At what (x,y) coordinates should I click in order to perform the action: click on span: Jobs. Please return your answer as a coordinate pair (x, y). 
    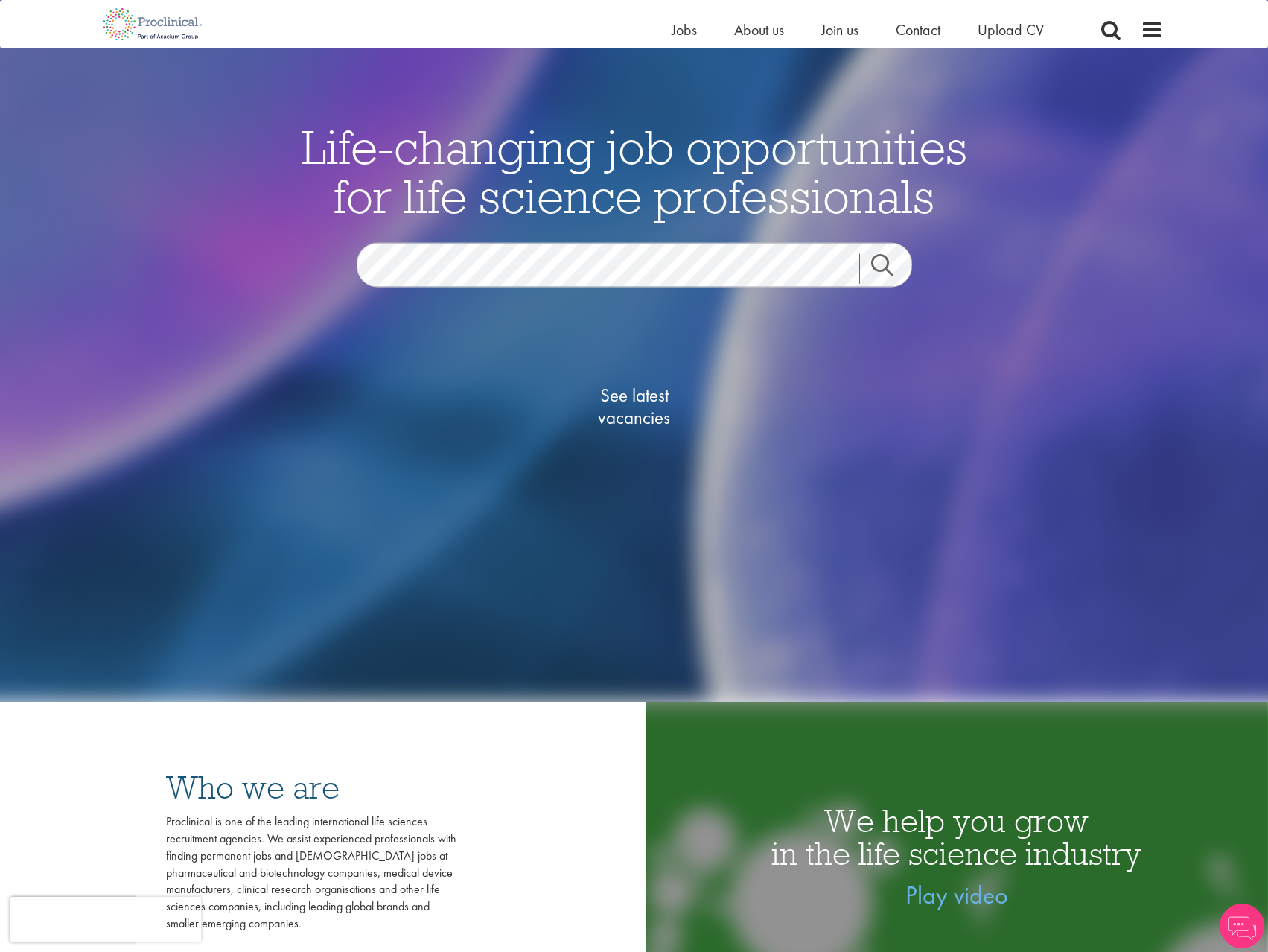
    Looking at the image, I should click on (685, 30).